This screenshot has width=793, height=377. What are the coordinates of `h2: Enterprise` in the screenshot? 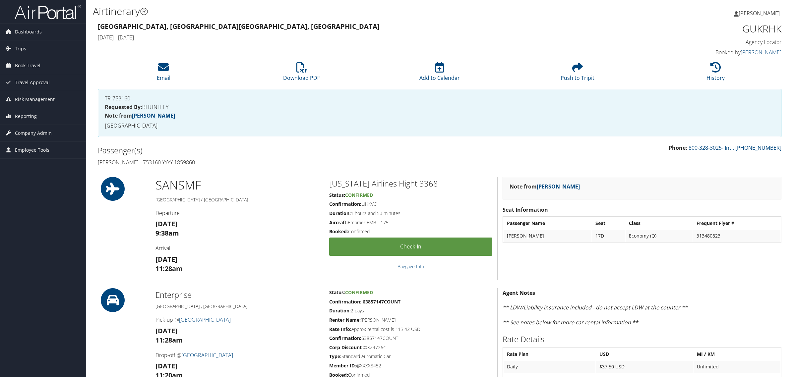 It's located at (237, 295).